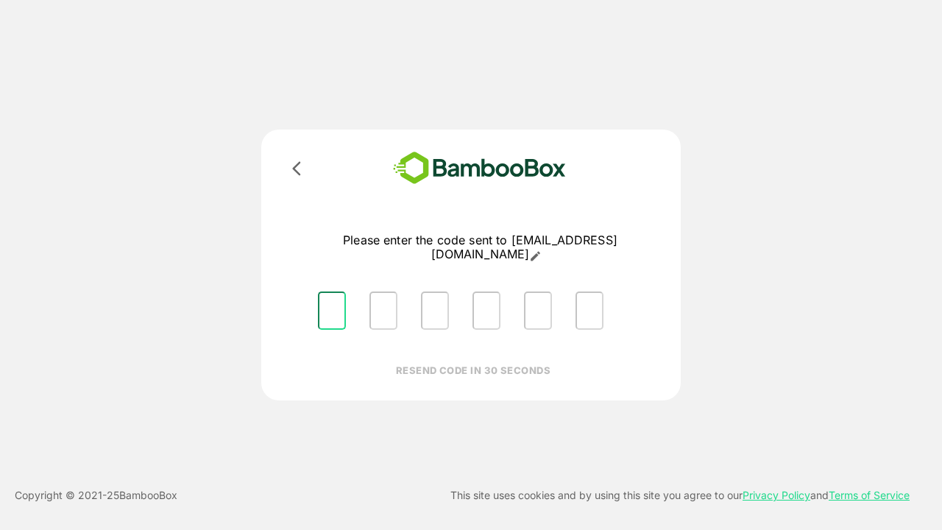  I want to click on input: Please enter OTP character 4, so click(486, 310).